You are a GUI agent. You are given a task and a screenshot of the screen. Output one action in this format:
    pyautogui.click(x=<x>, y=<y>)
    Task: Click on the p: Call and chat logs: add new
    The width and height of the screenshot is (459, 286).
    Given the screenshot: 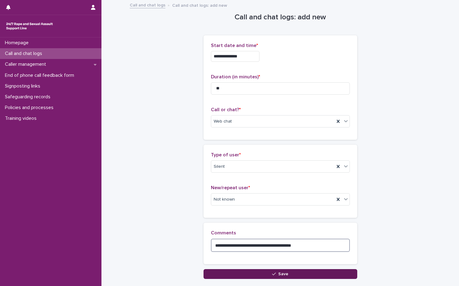 What is the action you would take?
    pyautogui.click(x=200, y=5)
    